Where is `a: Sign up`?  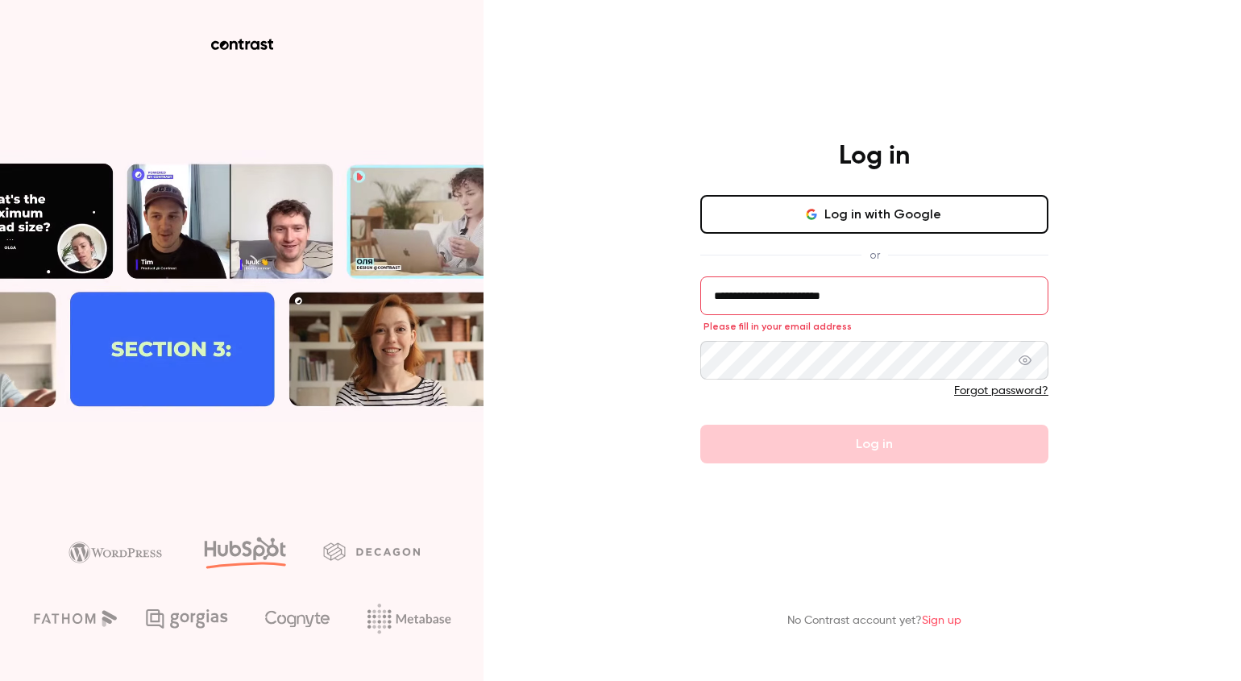
a: Sign up is located at coordinates (941, 620).